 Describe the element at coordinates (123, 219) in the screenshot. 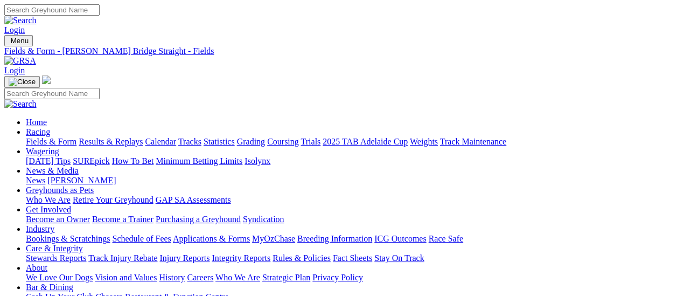

I see `a: Become a Trainer` at that location.